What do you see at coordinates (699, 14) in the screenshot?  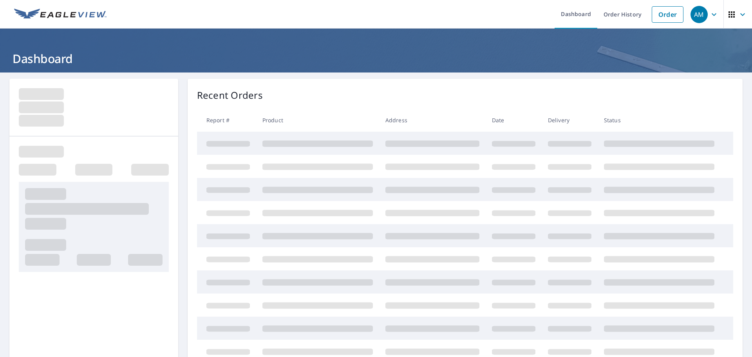 I see `div: AM` at bounding box center [699, 14].